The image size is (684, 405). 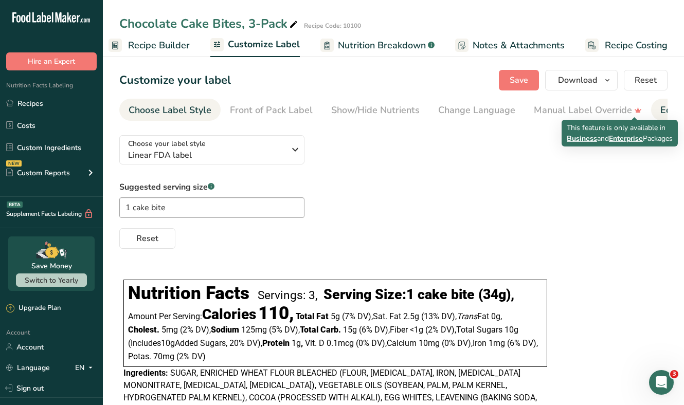 I want to click on span: Business, so click(x=582, y=138).